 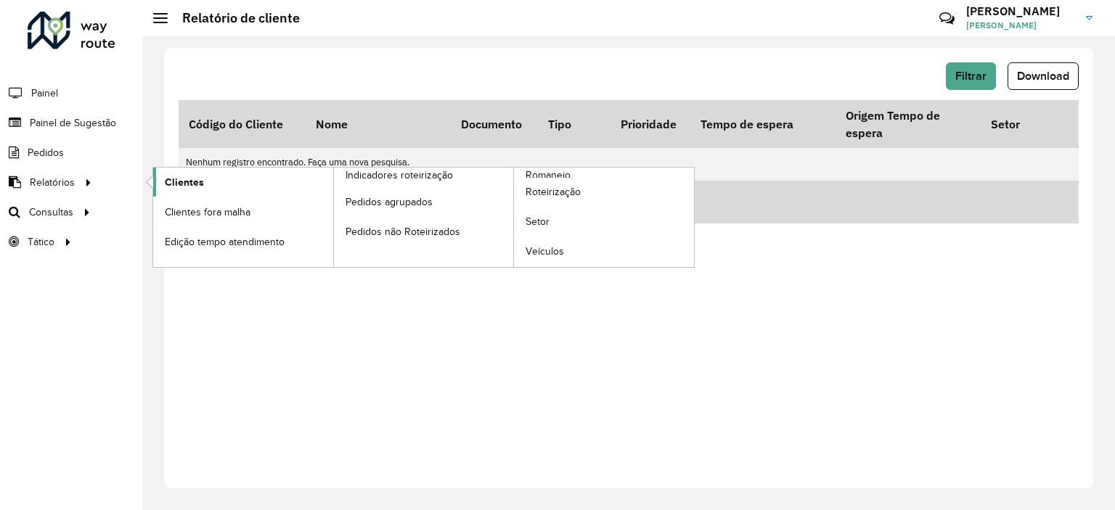 What do you see at coordinates (242, 124) in the screenshot?
I see `th: Código do Cliente` at bounding box center [242, 124].